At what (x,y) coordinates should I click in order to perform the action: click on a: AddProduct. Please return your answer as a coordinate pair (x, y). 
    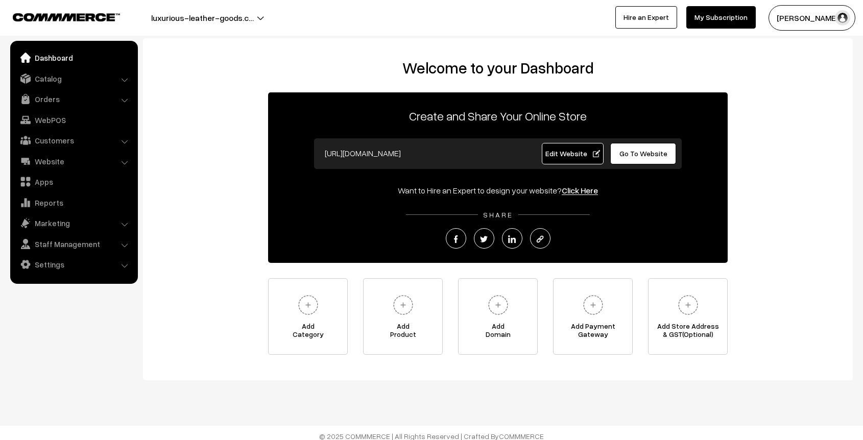
    Looking at the image, I should click on (403, 317).